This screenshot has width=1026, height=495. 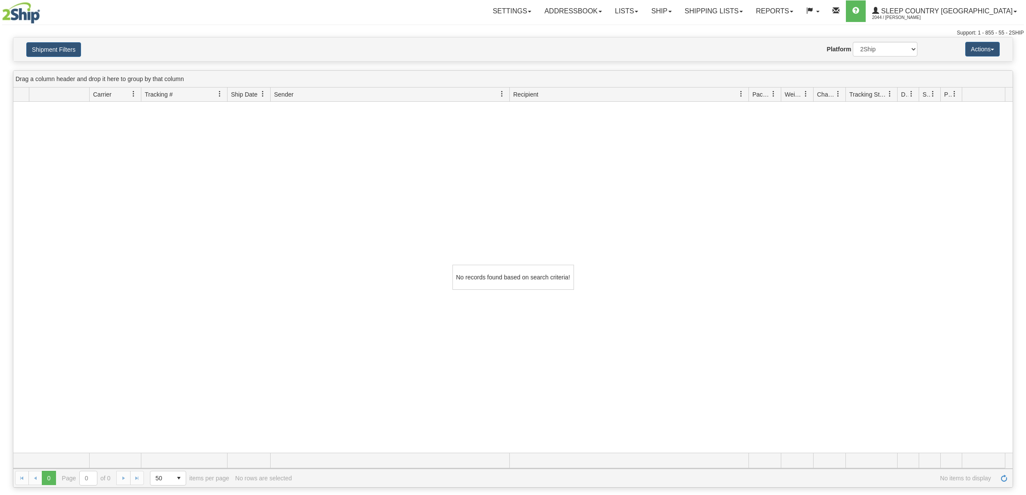 What do you see at coordinates (179, 478) in the screenshot?
I see `span: select` at bounding box center [179, 478].